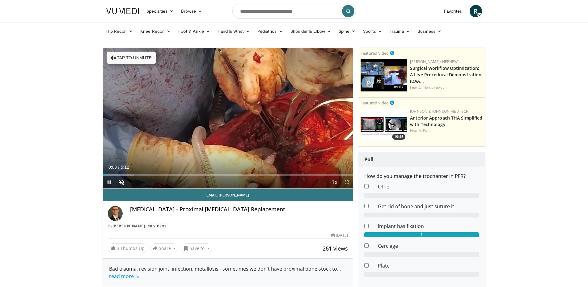  What do you see at coordinates (335, 248) in the screenshot?
I see `span: 261 views` at bounding box center [335, 248].